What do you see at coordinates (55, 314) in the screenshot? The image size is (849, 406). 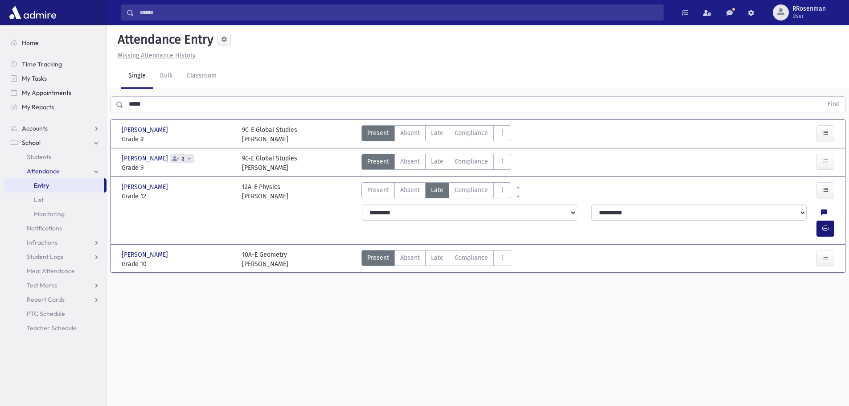 I see `a: PTC Schedule` at bounding box center [55, 314].